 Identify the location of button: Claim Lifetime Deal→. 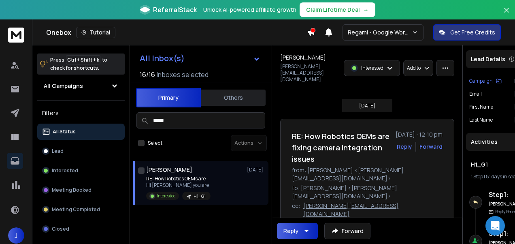
(337, 10).